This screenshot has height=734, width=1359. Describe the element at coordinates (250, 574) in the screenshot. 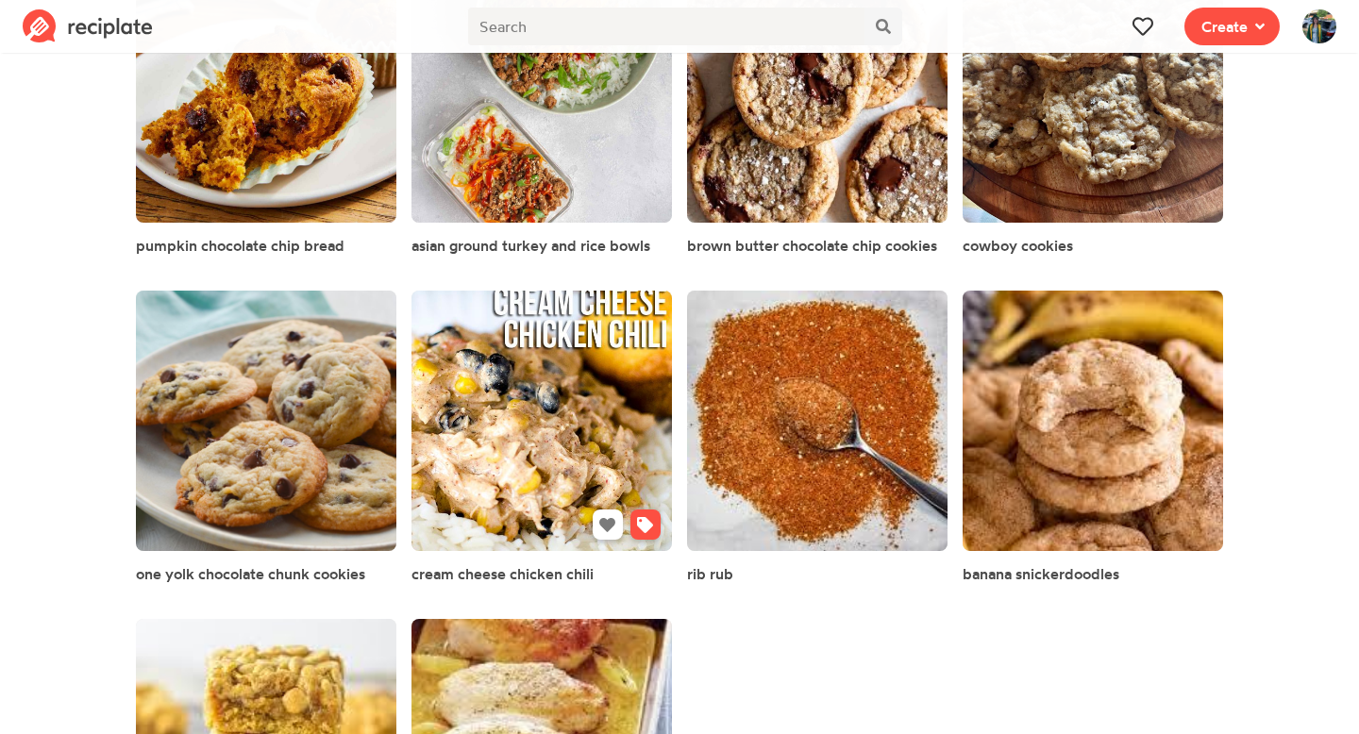

I see `a: one yolk chocolate chunk cookies` at that location.